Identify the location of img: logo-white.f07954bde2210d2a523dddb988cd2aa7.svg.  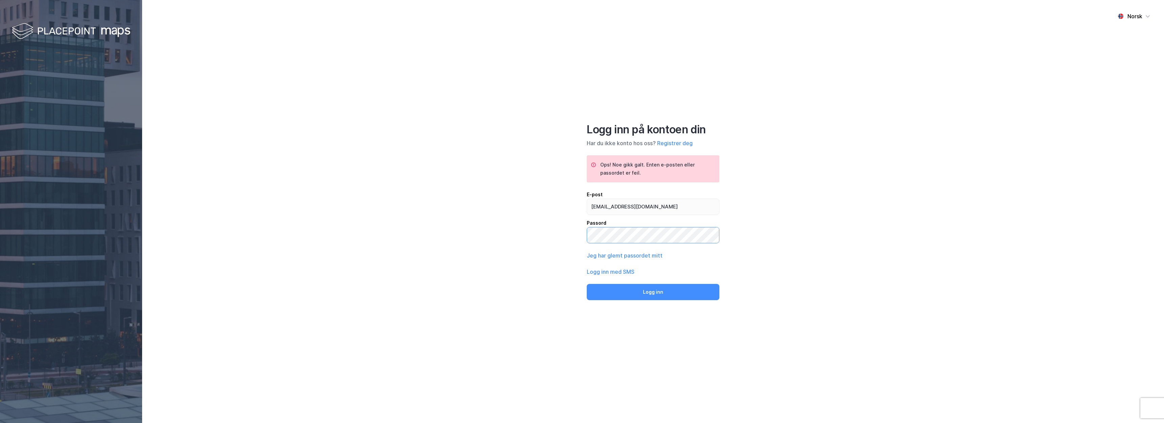
(71, 31).